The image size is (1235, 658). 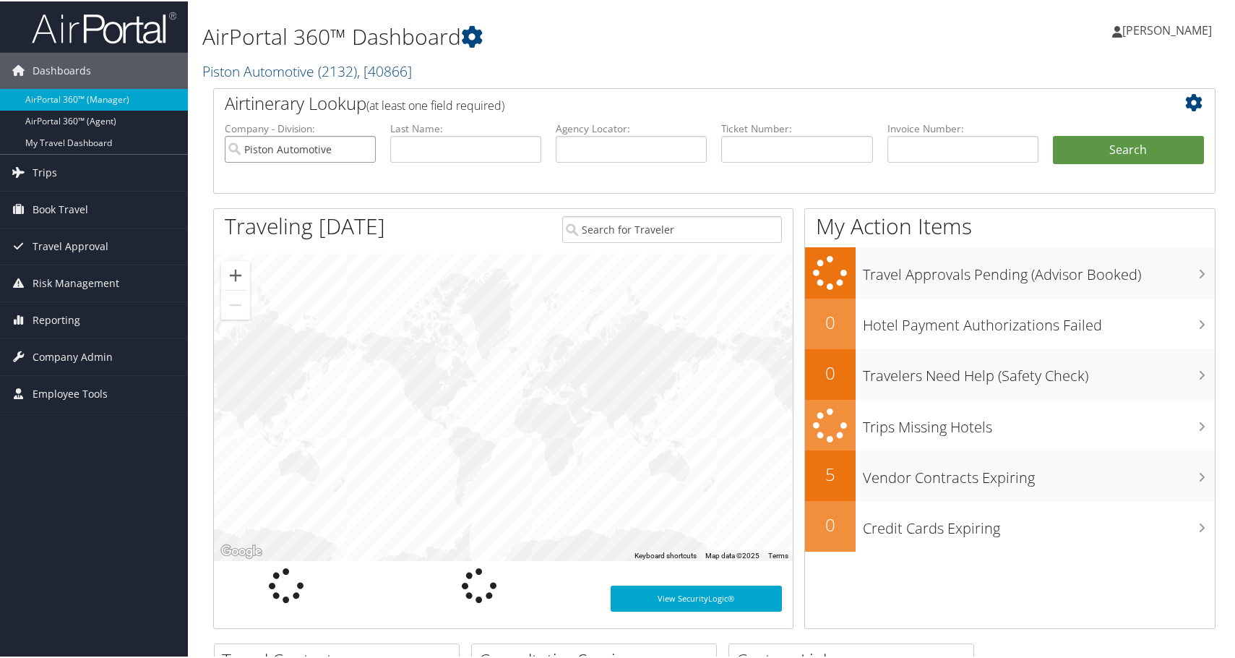 I want to click on h3: Trips Missing Hotels, so click(x=1039, y=422).